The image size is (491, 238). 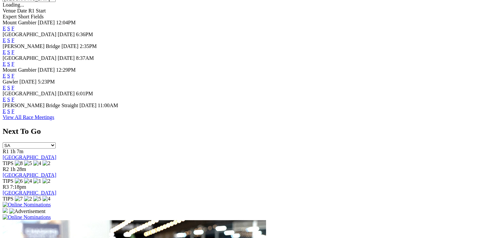 What do you see at coordinates (6, 187) in the screenshot?
I see `span: R3` at bounding box center [6, 187].